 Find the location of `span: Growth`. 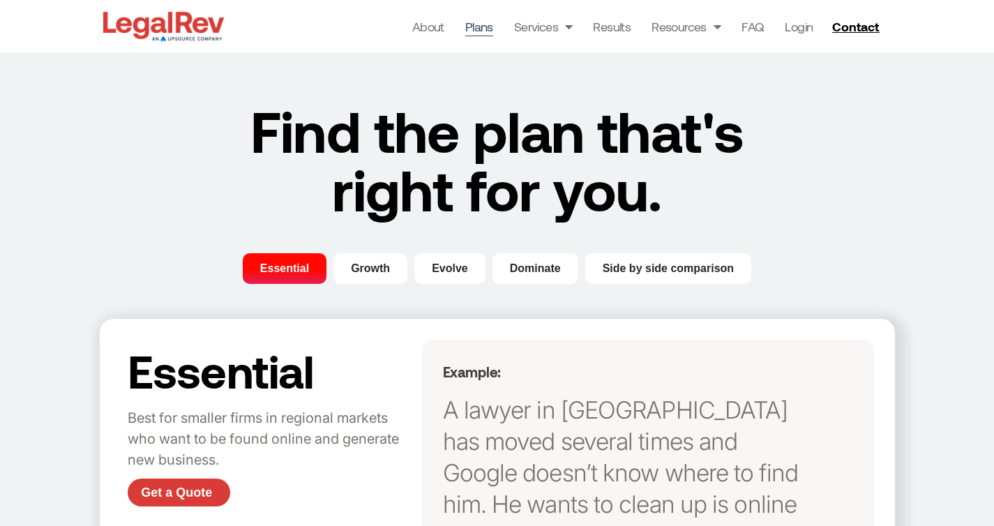

span: Growth is located at coordinates (370, 269).